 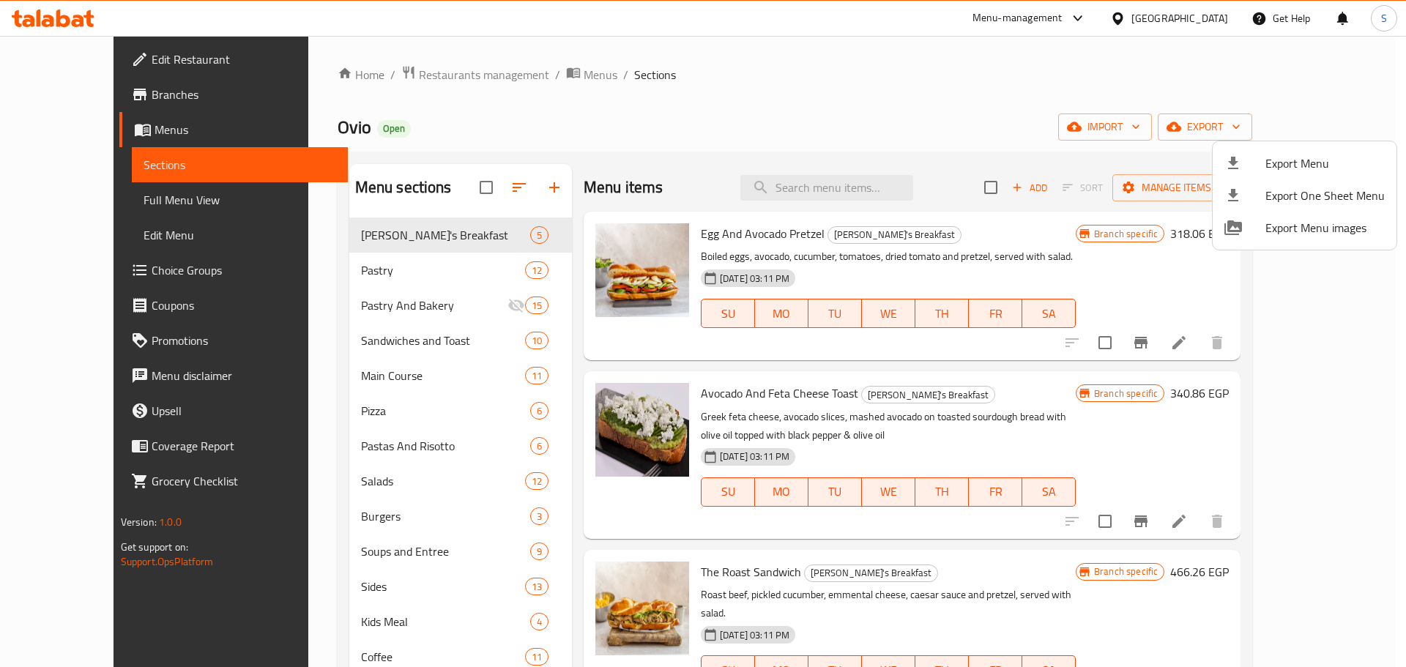 What do you see at coordinates (1325, 196) in the screenshot?
I see `span: Export One Sheet Menu` at bounding box center [1325, 196].